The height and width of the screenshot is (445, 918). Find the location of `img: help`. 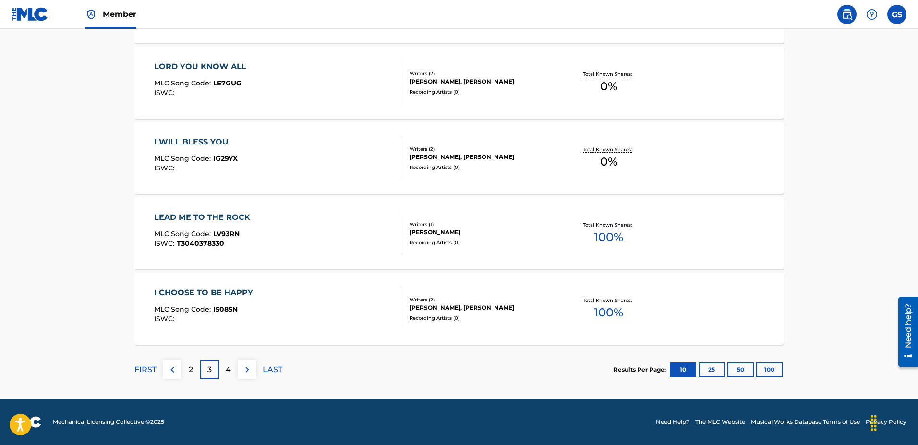

img: help is located at coordinates (872, 14).